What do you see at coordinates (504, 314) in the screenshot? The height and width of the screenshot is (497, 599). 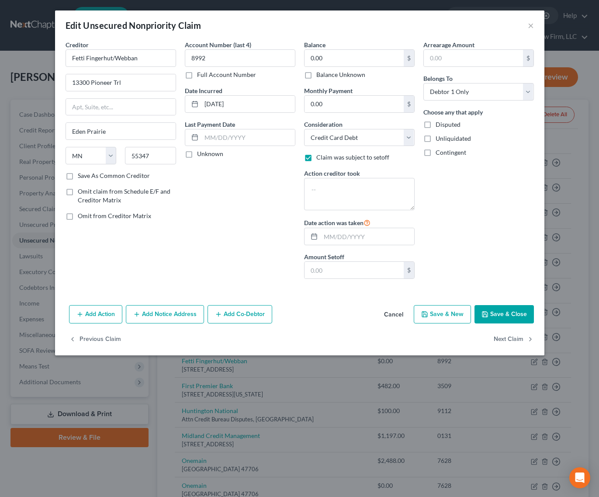 I see `button: Save & Close` at bounding box center [504, 314].